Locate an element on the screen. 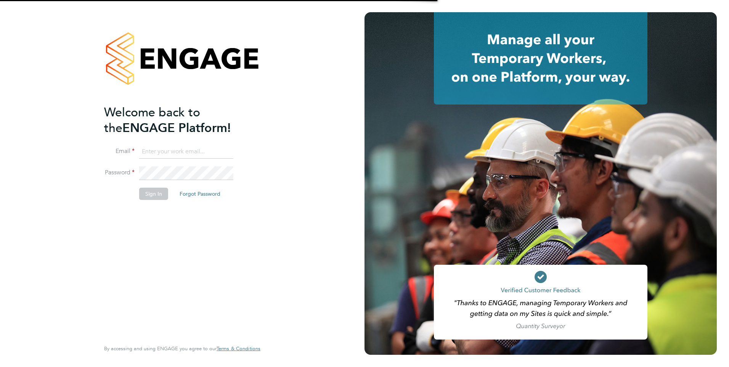 Image resolution: width=729 pixels, height=367 pixels. button: Forgot Password is located at coordinates (200, 194).